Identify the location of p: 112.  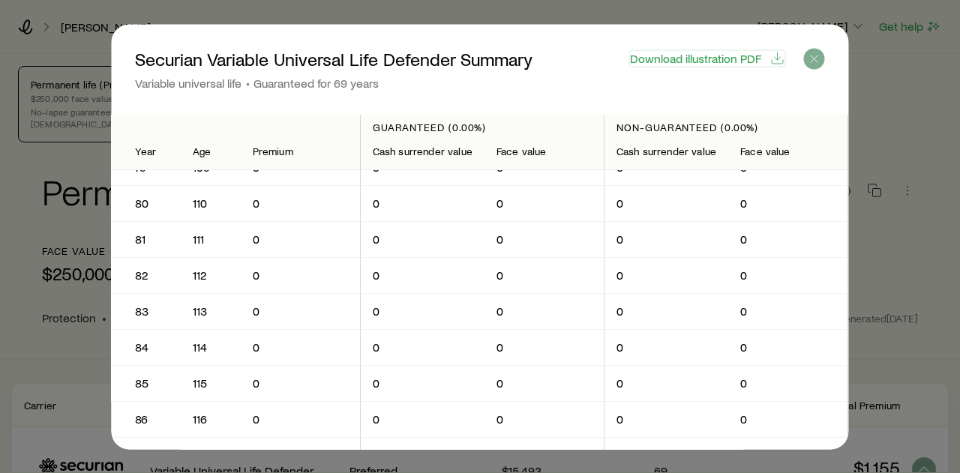
(211, 276).